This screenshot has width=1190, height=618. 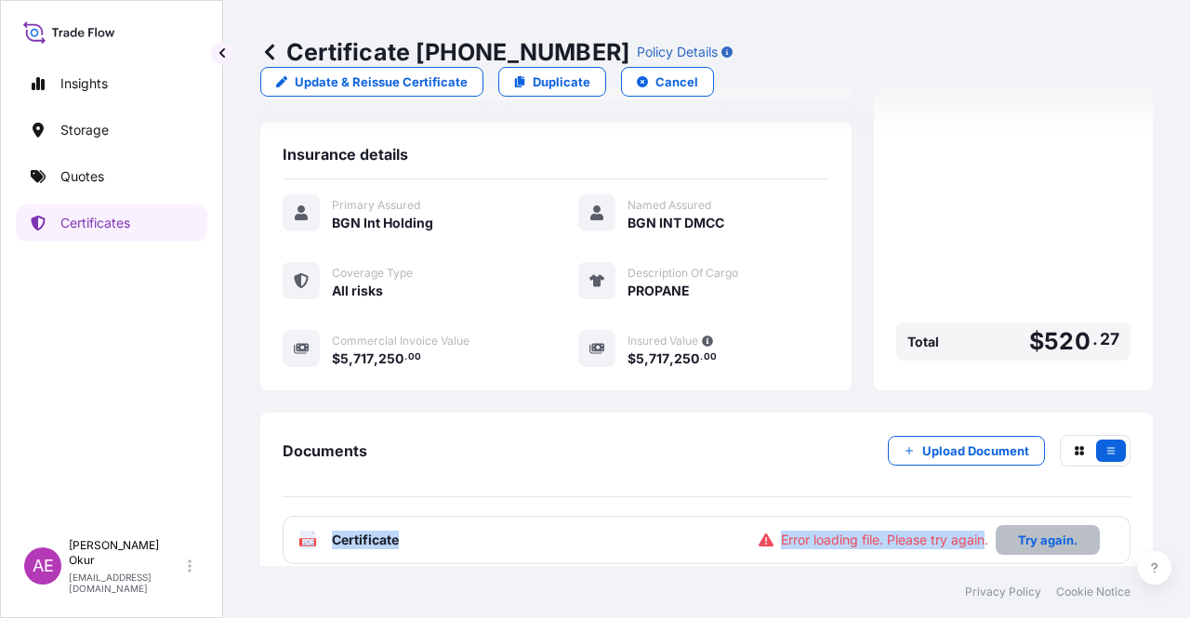 What do you see at coordinates (345, 154) in the screenshot?
I see `span: Insurance details` at bounding box center [345, 154].